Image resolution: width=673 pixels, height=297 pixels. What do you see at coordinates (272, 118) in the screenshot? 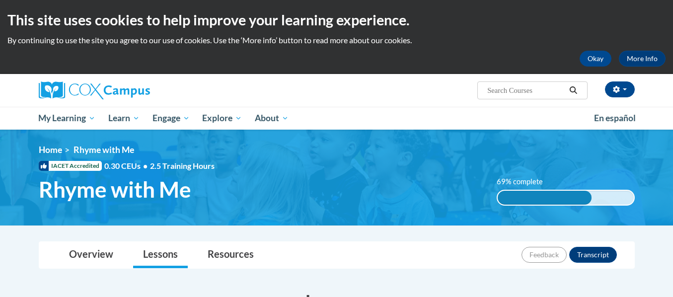
I see `a: About` at bounding box center [272, 118].